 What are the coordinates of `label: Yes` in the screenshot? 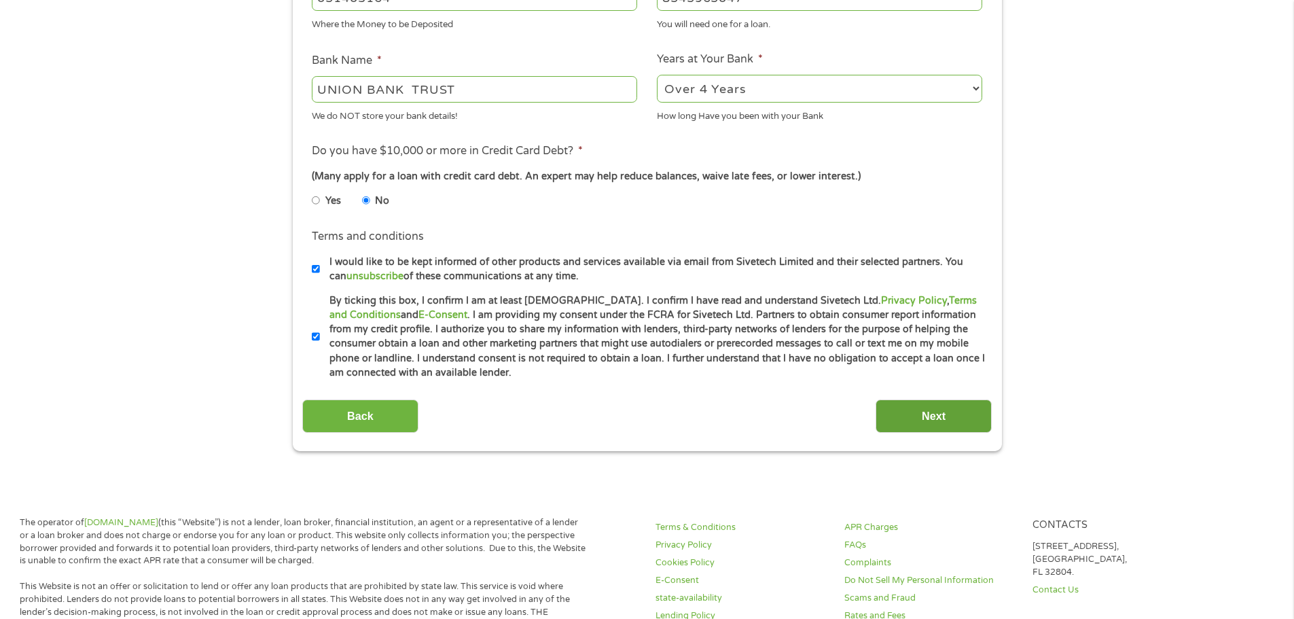 It's located at (333, 201).